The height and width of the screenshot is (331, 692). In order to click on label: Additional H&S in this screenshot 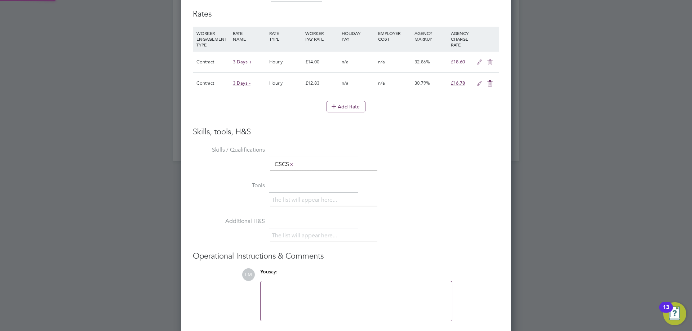, I will do `click(229, 221)`.